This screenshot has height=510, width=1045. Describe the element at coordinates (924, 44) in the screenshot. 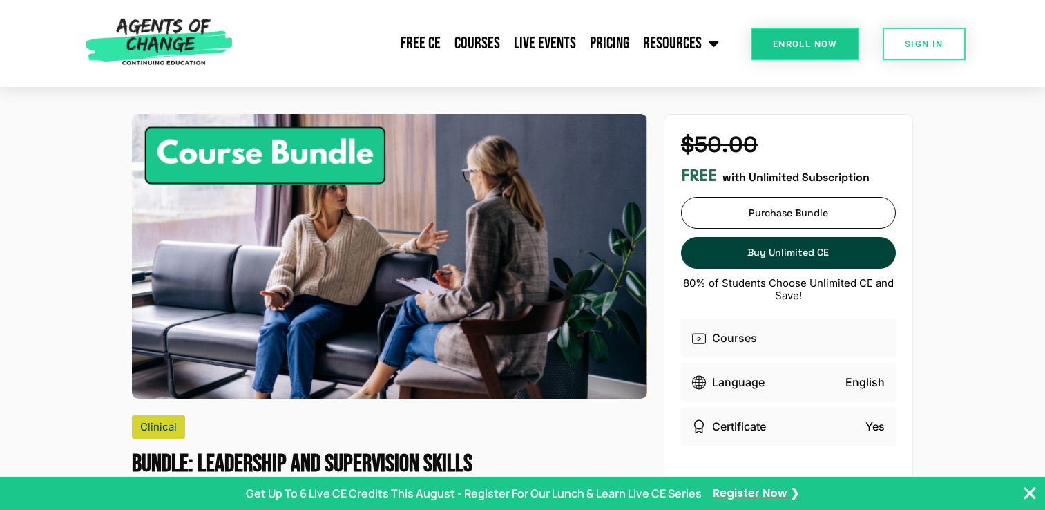

I see `span: SIGN IN` at that location.